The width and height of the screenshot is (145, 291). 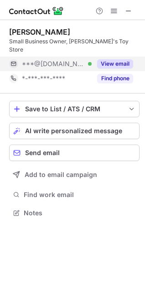 I want to click on button: Notes, so click(x=74, y=213).